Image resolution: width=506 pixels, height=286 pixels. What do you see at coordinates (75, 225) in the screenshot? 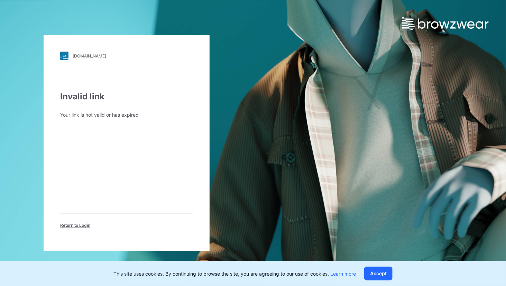
I see `span: Return to Login` at bounding box center [75, 225].